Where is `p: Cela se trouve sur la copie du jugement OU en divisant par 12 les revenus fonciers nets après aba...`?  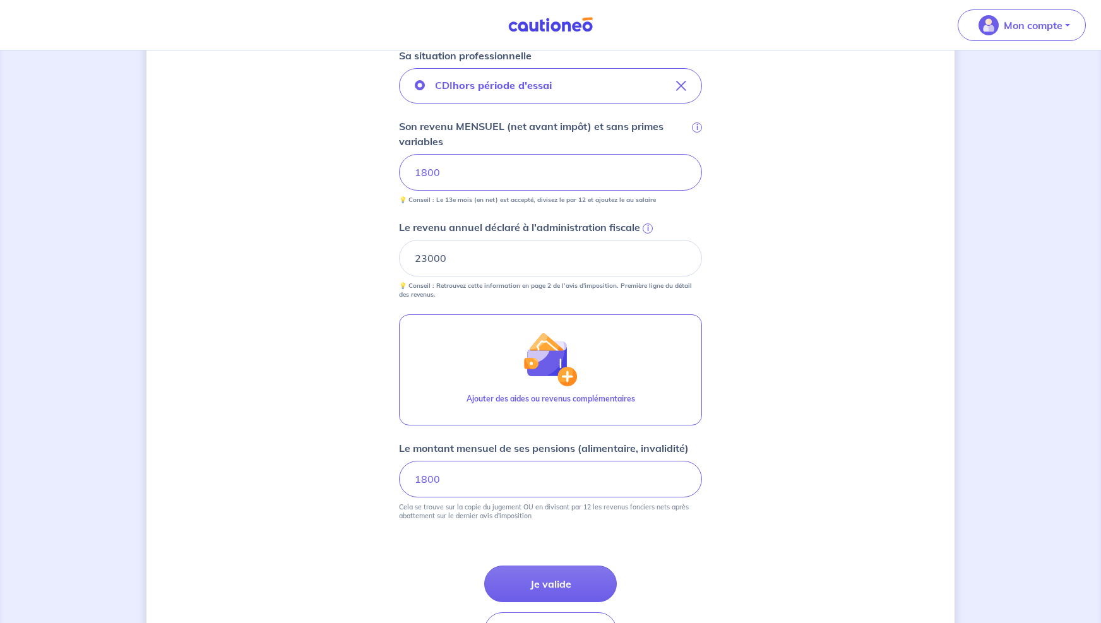 p: Cela se trouve sur la copie du jugement OU en divisant par 12 les revenus fonciers nets après aba... is located at coordinates (550, 511).